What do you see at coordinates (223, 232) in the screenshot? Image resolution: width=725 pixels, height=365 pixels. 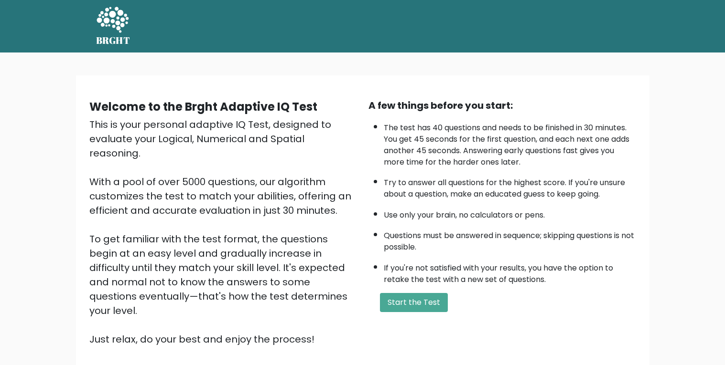 I see `div: This is your personal adaptive IQ Test, designed to evaluate your Logical, Numerical and Spatial ...` at bounding box center [223, 232].